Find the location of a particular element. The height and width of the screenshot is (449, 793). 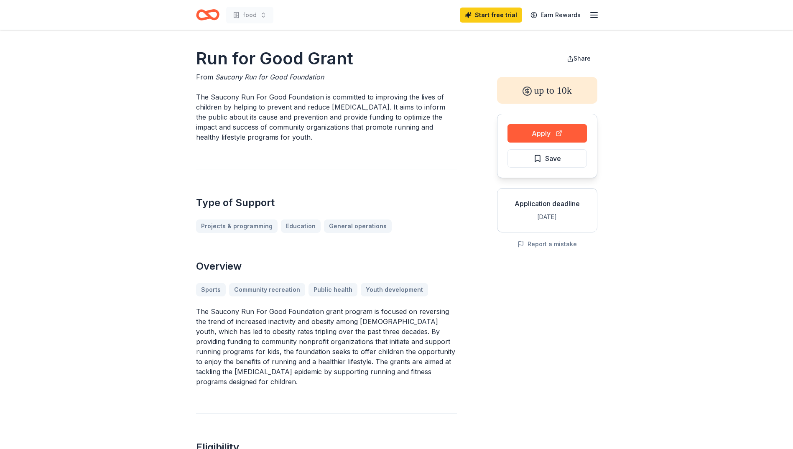

span: Save is located at coordinates (553, 158).